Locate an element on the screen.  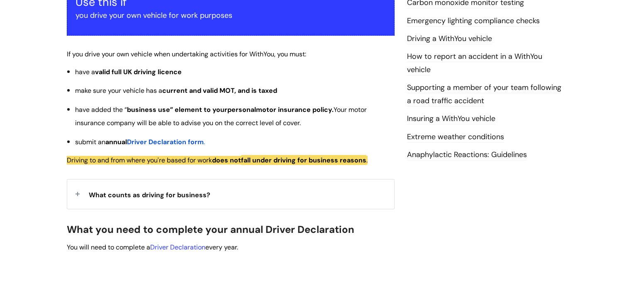
span: have added the “ is located at coordinates (101, 110).